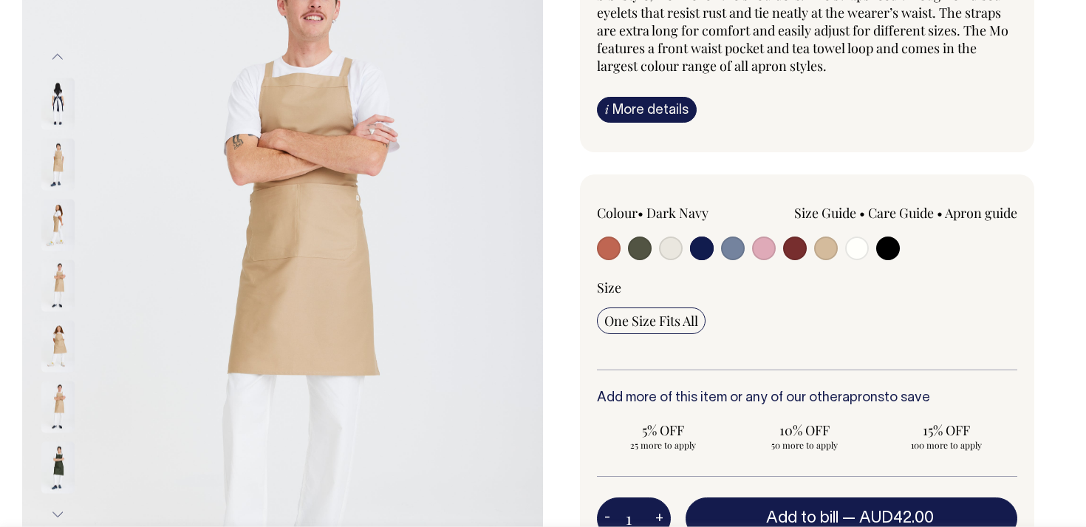 This screenshot has height=527, width=1086. Describe the element at coordinates (807, 398) in the screenshot. I see `h6: Add more of this item or any of our other to save` at that location.